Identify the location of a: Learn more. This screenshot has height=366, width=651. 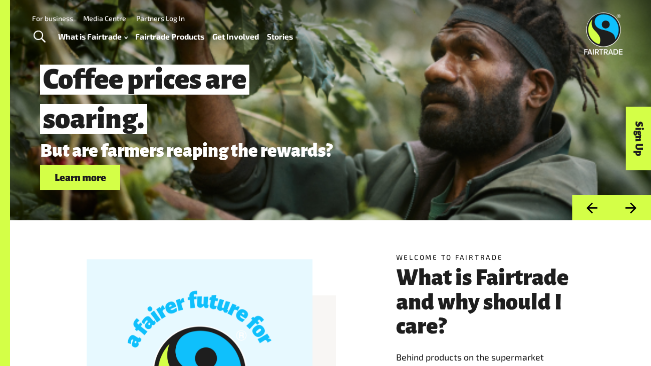
(80, 177).